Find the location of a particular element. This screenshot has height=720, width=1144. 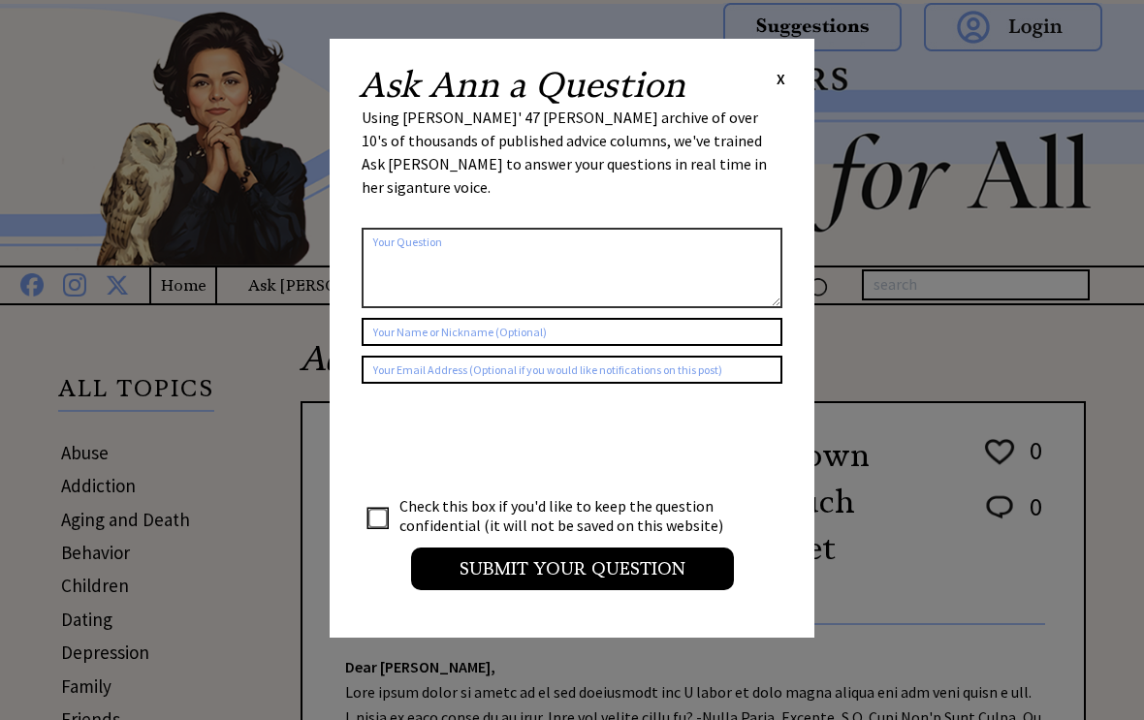

input: Your Name or Nickname (Optional) is located at coordinates (572, 331).